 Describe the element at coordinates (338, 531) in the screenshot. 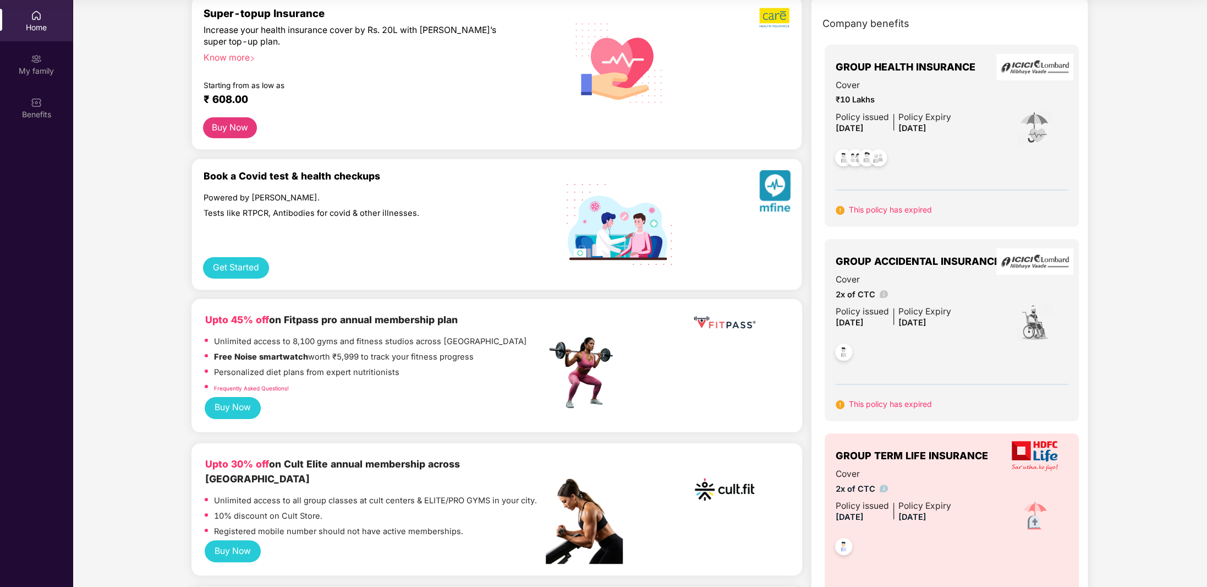

I see `p: Registered mobile number should not have active memberships.` at that location.